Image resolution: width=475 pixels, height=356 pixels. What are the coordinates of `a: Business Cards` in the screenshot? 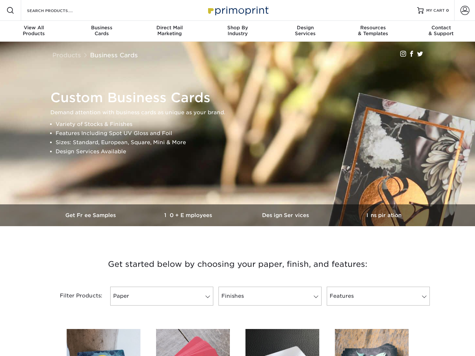 It's located at (114, 55).